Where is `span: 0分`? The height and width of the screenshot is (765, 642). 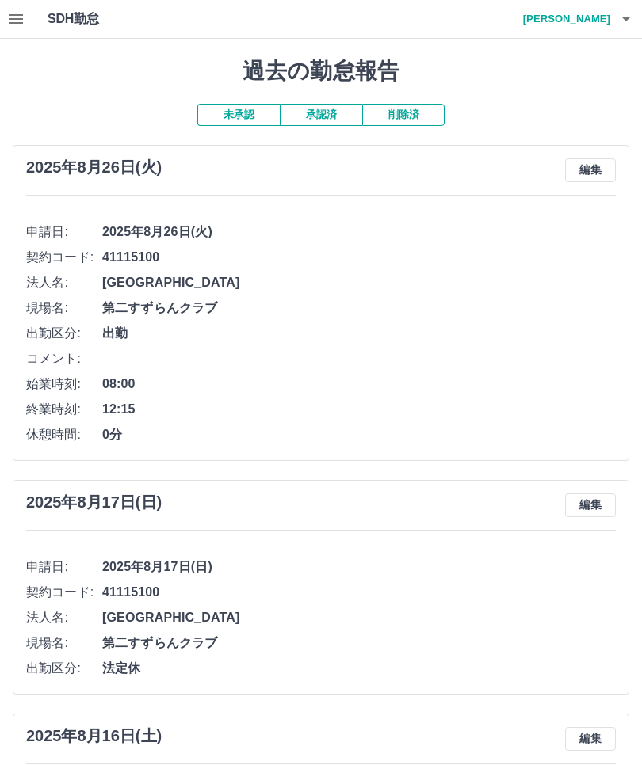
span: 0分 is located at coordinates (359, 435).